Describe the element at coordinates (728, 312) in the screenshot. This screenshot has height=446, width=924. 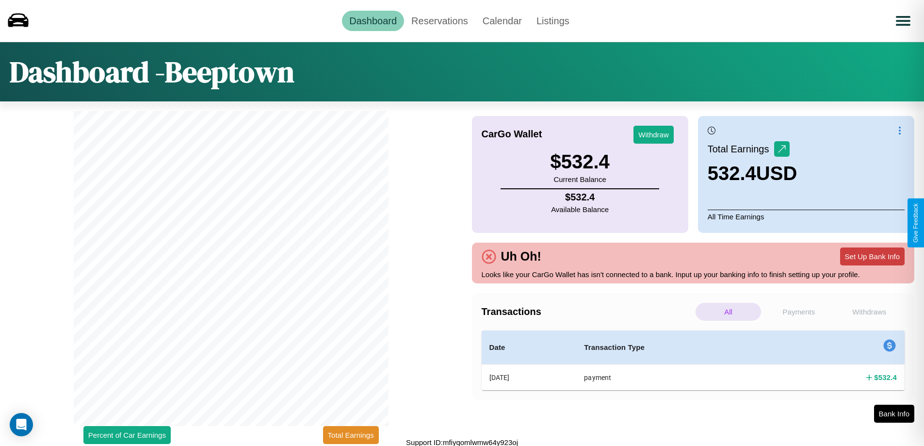
I see `p: All` at that location.